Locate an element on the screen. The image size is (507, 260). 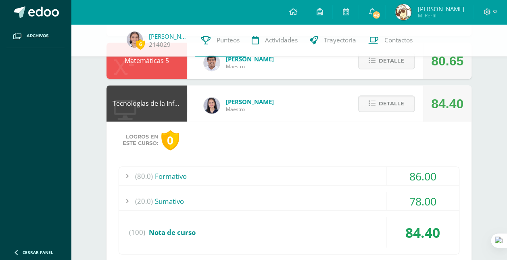
span: (20.0) is located at coordinates (144, 200).